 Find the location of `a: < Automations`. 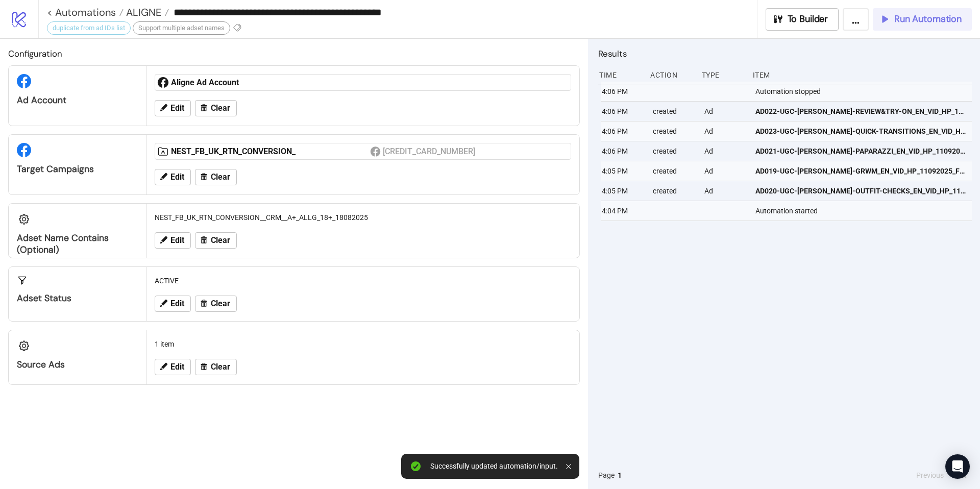

a: < Automations is located at coordinates (85, 12).